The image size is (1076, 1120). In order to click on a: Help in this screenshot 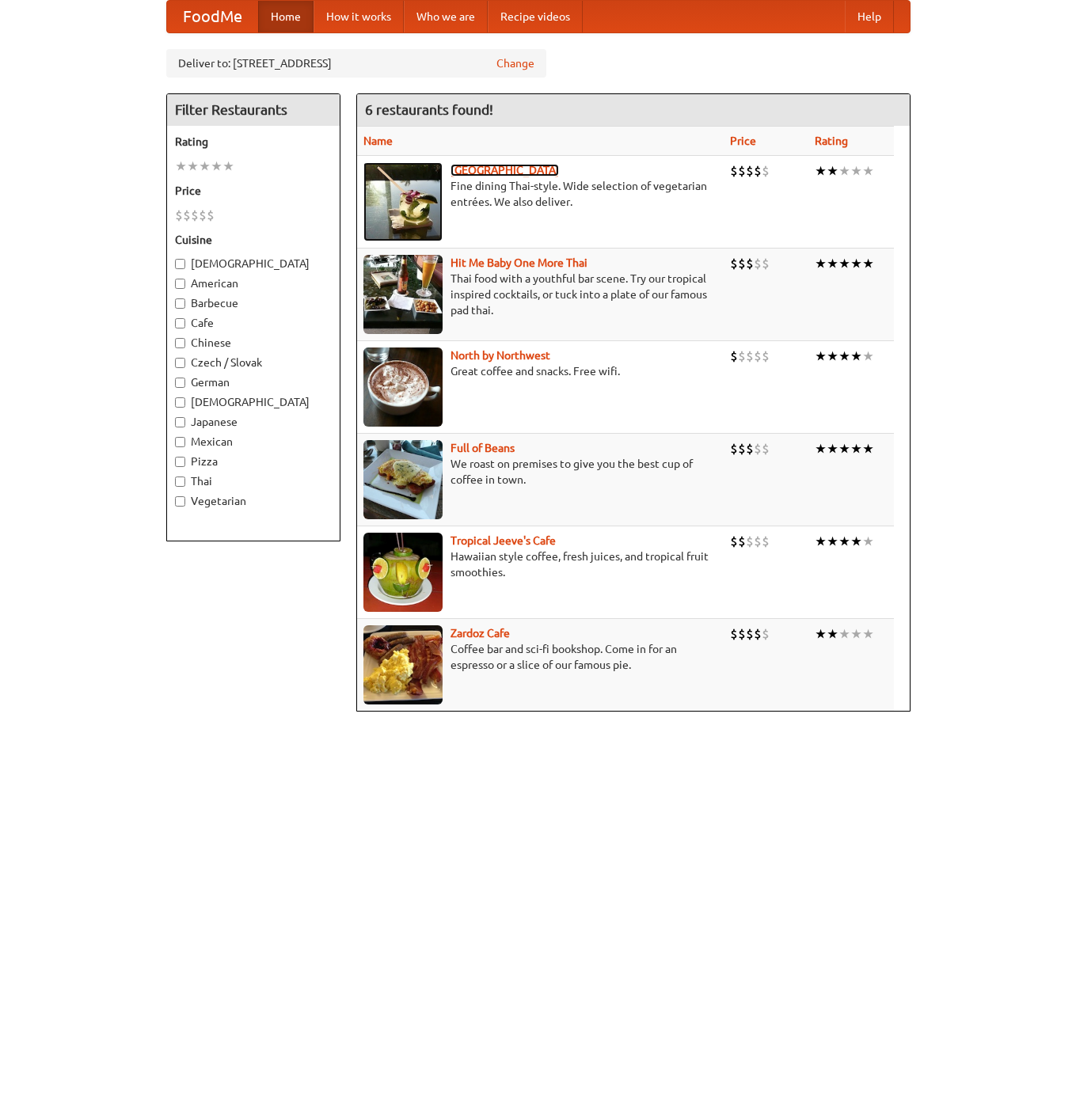, I will do `click(869, 17)`.